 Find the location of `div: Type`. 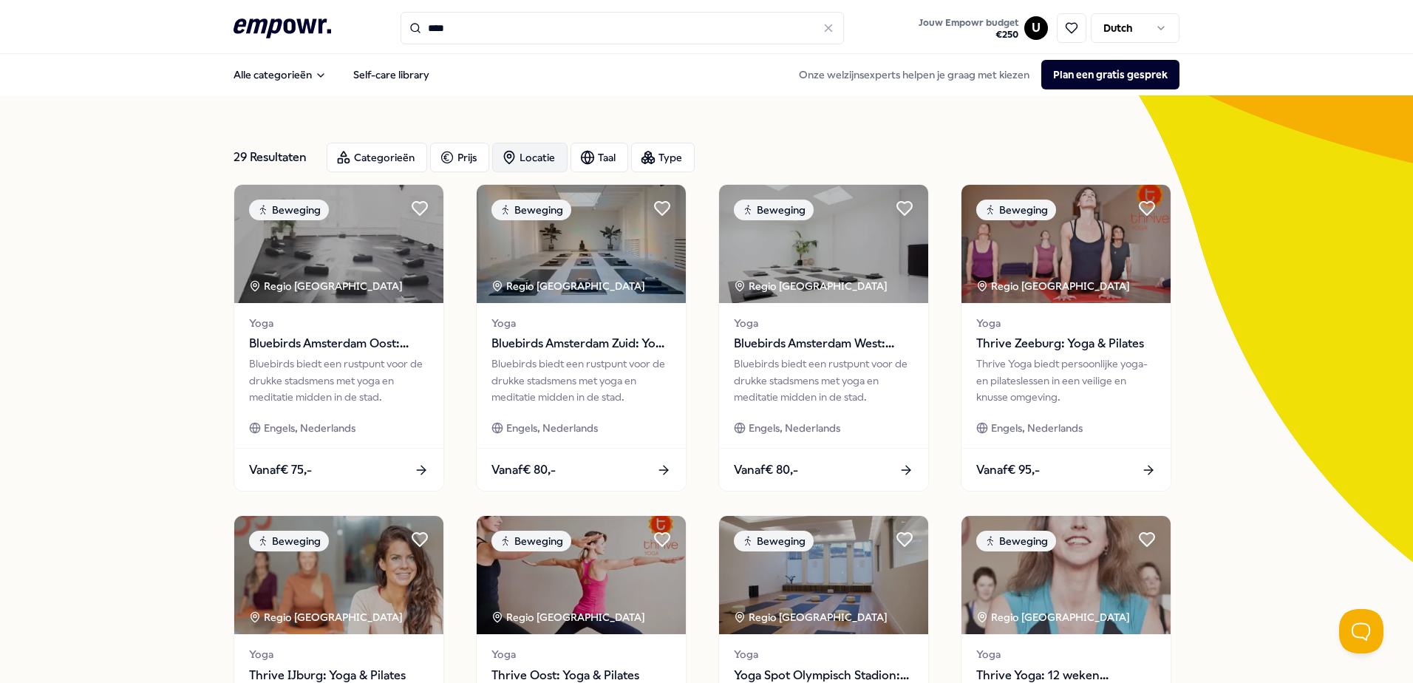

div: Type is located at coordinates (663, 157).